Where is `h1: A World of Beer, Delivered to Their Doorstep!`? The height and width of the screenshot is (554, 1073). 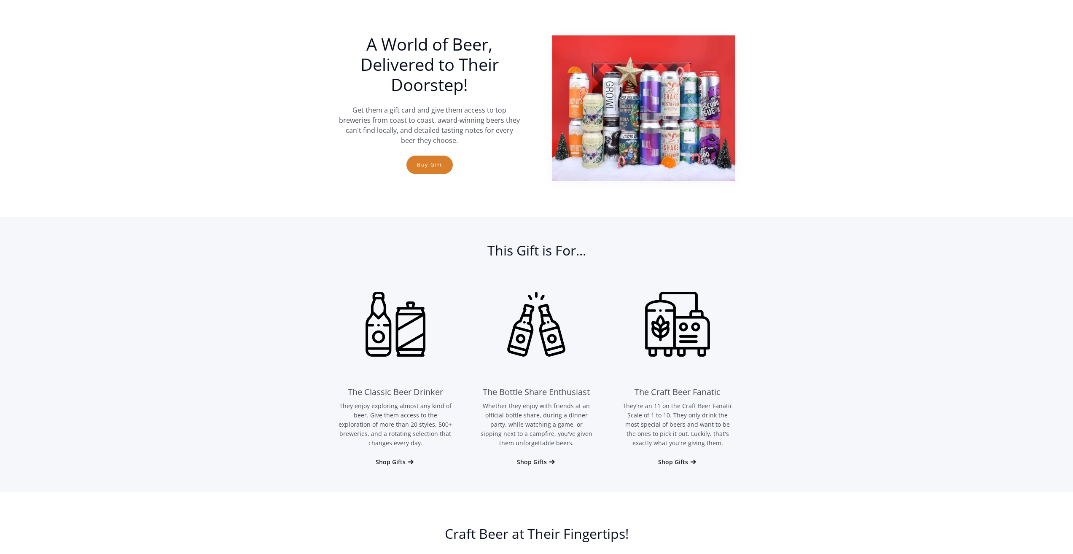
h1: A World of Beer, Delivered to Their Doorstep! is located at coordinates (430, 65).